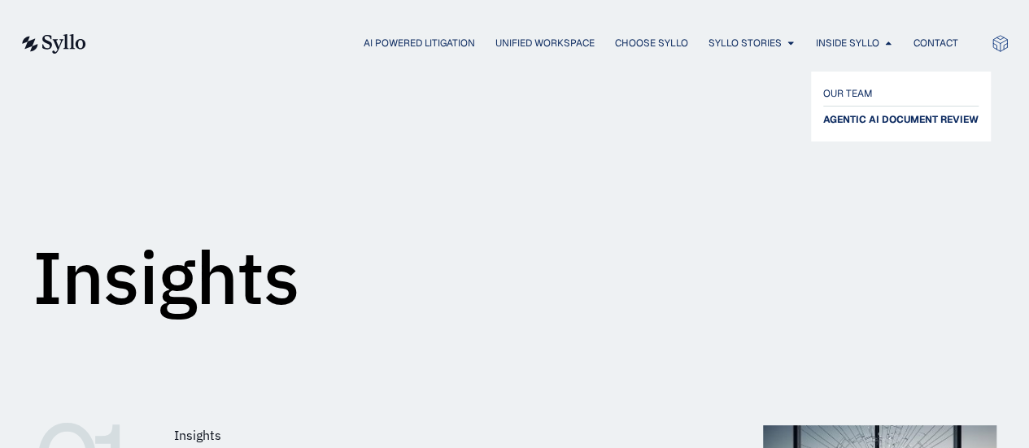 Image resolution: width=1029 pixels, height=448 pixels. What do you see at coordinates (901, 120) in the screenshot?
I see `span: AGENTIC AI DOCUMENT REVIEW` at bounding box center [901, 120].